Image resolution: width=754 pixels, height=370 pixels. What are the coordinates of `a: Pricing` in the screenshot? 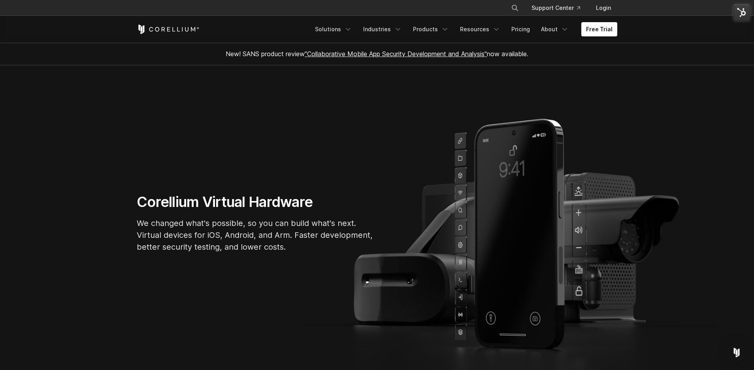 It's located at (521, 29).